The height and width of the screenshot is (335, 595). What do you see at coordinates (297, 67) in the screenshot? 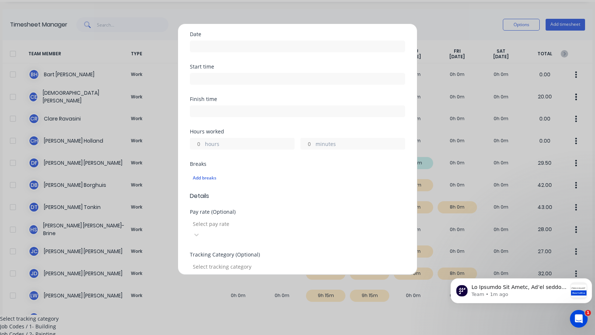
I see `div: Start time` at bounding box center [297, 67].